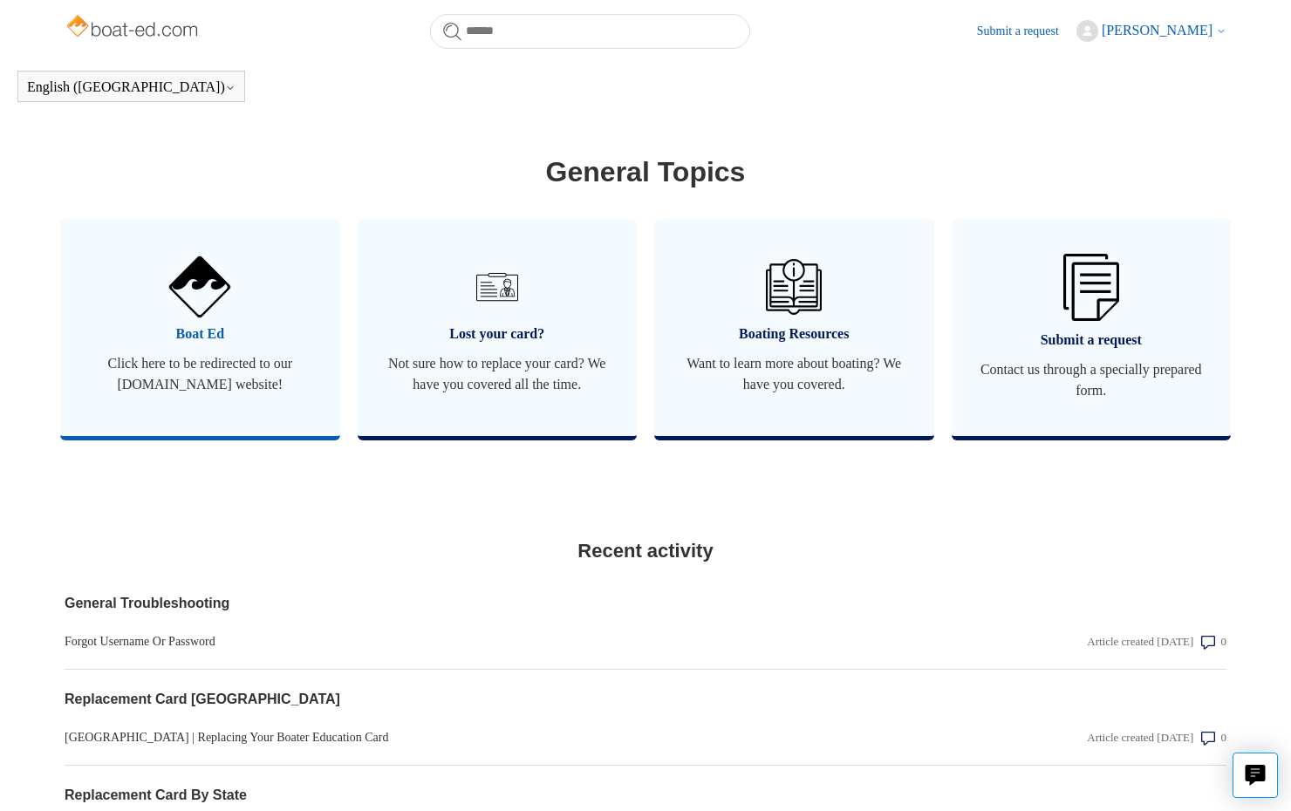 The width and height of the screenshot is (1291, 811). Describe the element at coordinates (1026, 31) in the screenshot. I see `a: Submit a request` at that location.